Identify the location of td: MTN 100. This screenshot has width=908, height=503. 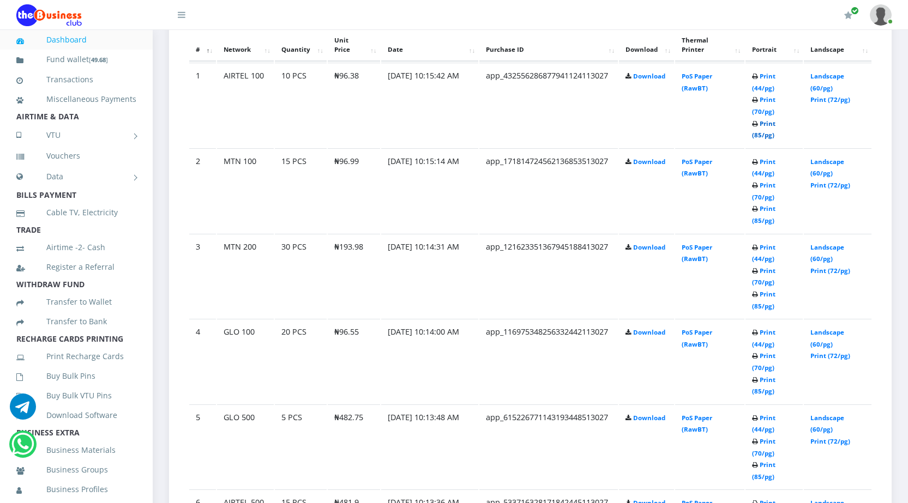
(245, 190).